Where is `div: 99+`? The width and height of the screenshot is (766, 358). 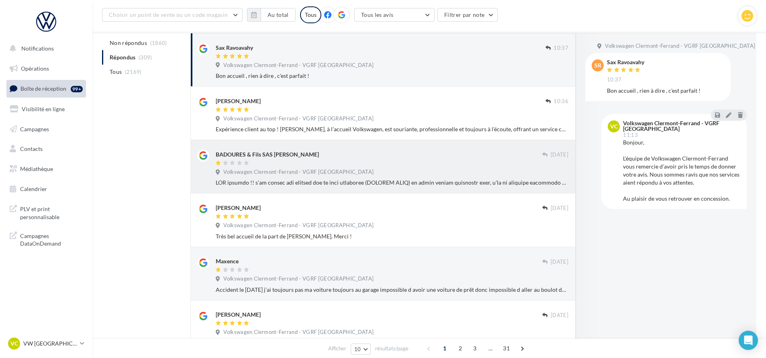 div: 99+ is located at coordinates (77, 89).